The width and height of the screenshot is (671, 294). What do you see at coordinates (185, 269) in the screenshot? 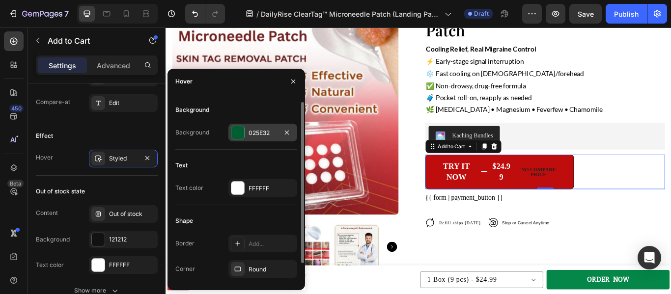
I see `div: Corner` at bounding box center [185, 269].